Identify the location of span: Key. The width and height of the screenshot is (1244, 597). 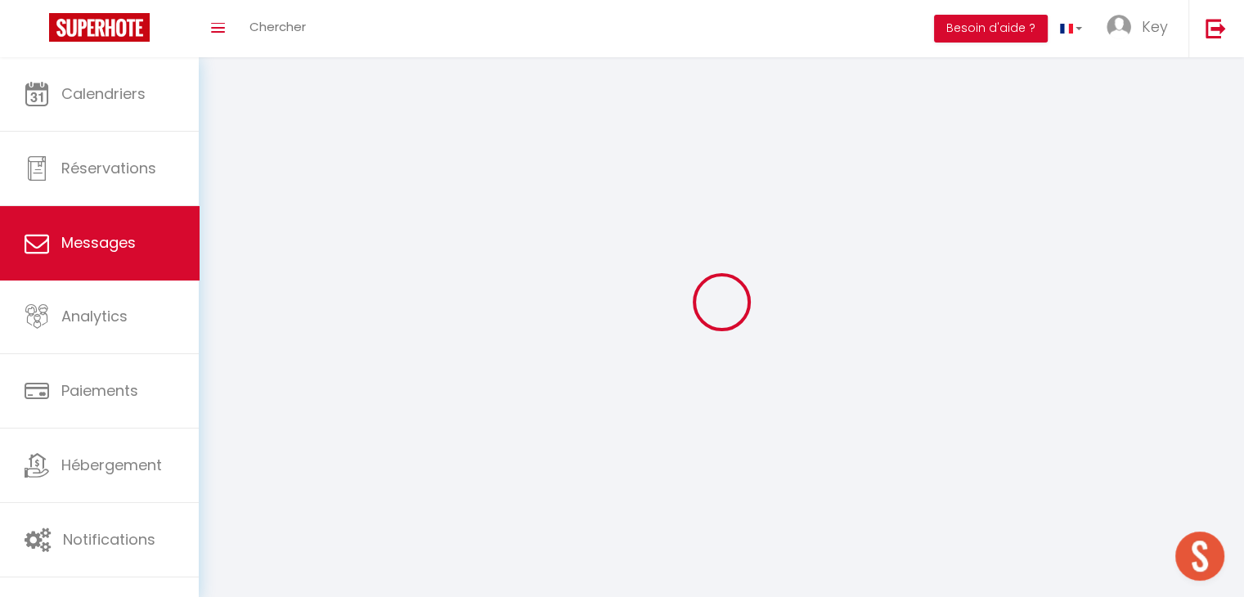
(1155, 26).